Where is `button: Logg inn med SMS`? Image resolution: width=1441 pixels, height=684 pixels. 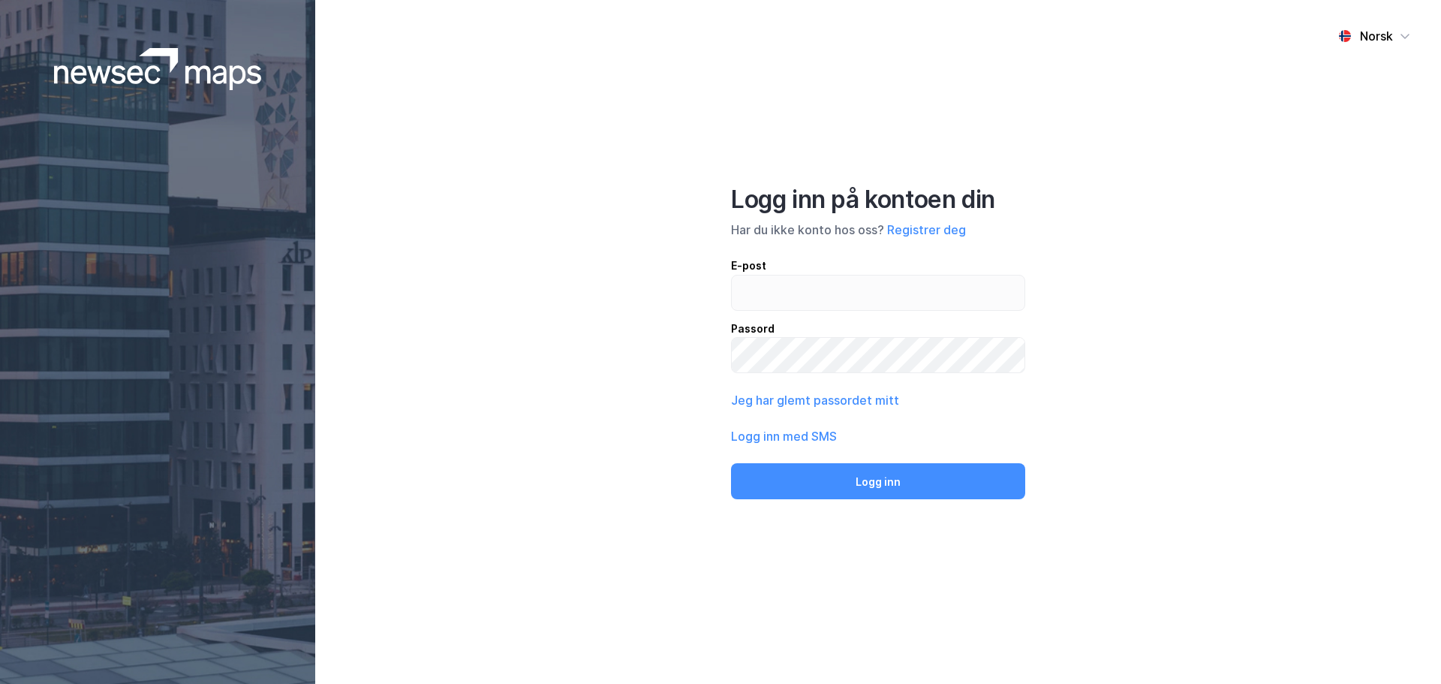
button: Logg inn med SMS is located at coordinates (783, 436).